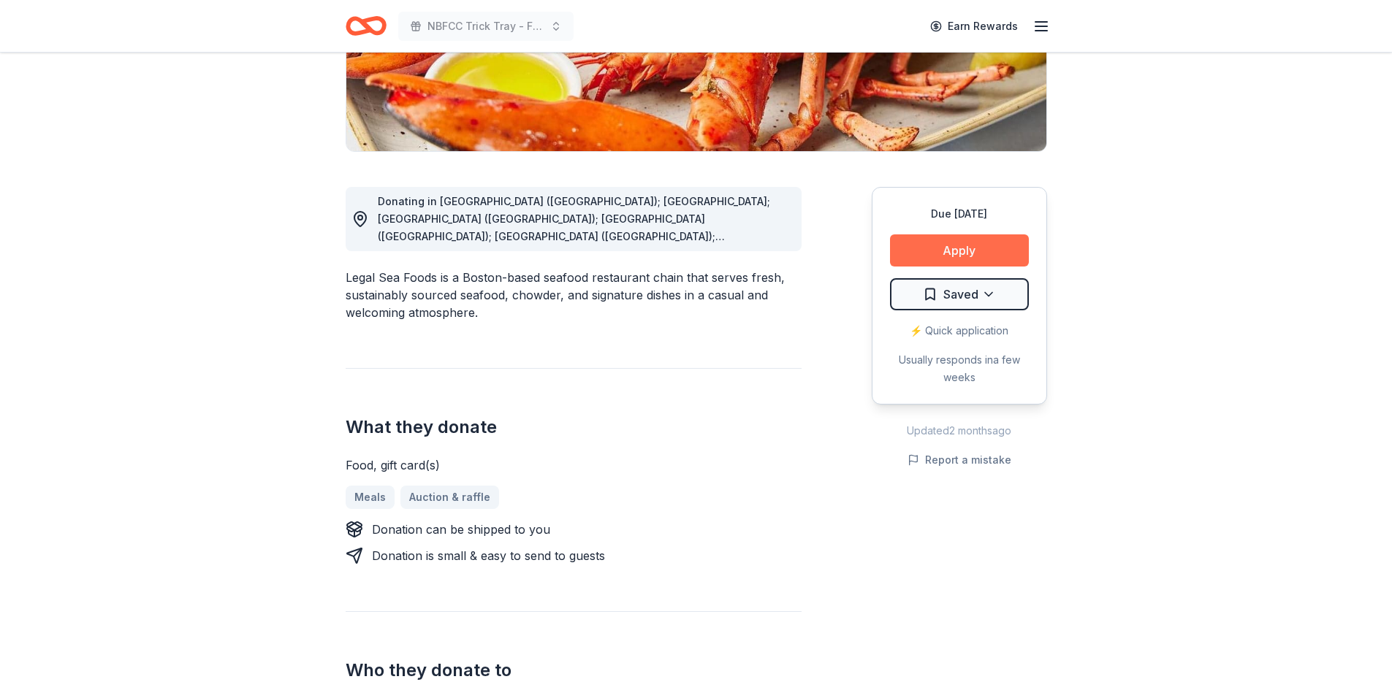 This screenshot has width=1392, height=690. Describe the element at coordinates (573, 465) in the screenshot. I see `div: Food, gift card(s)` at that location.